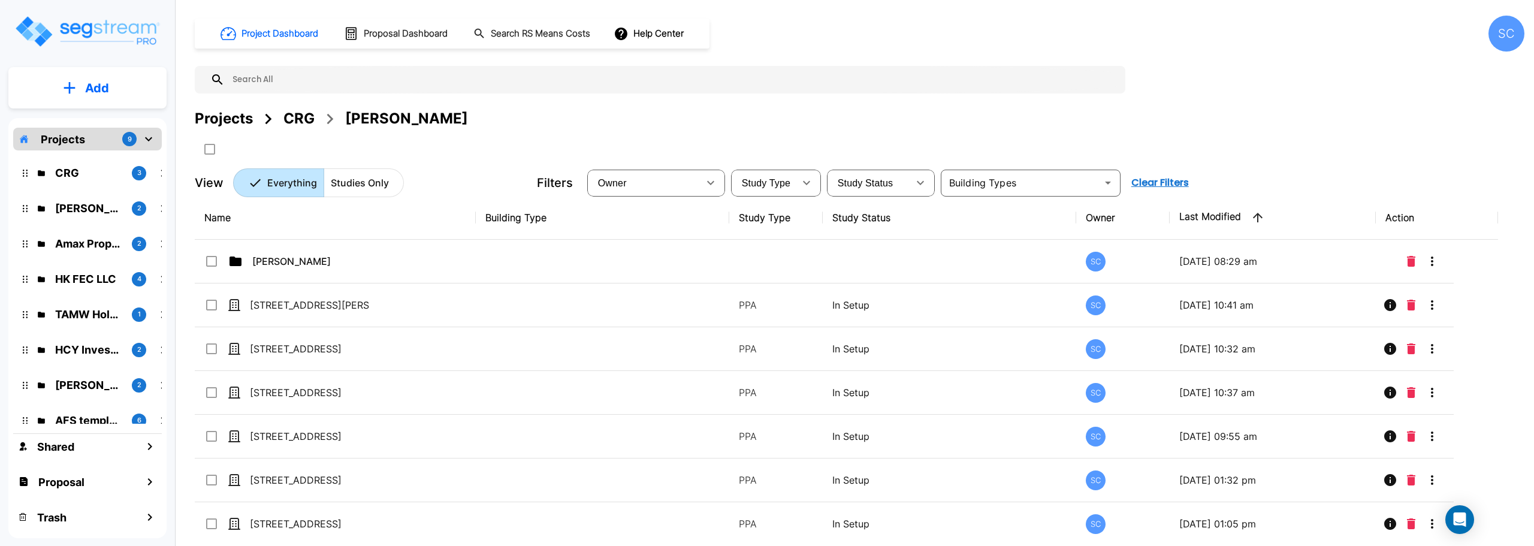  I want to click on button: Proposal Dashboard, so click(397, 34).